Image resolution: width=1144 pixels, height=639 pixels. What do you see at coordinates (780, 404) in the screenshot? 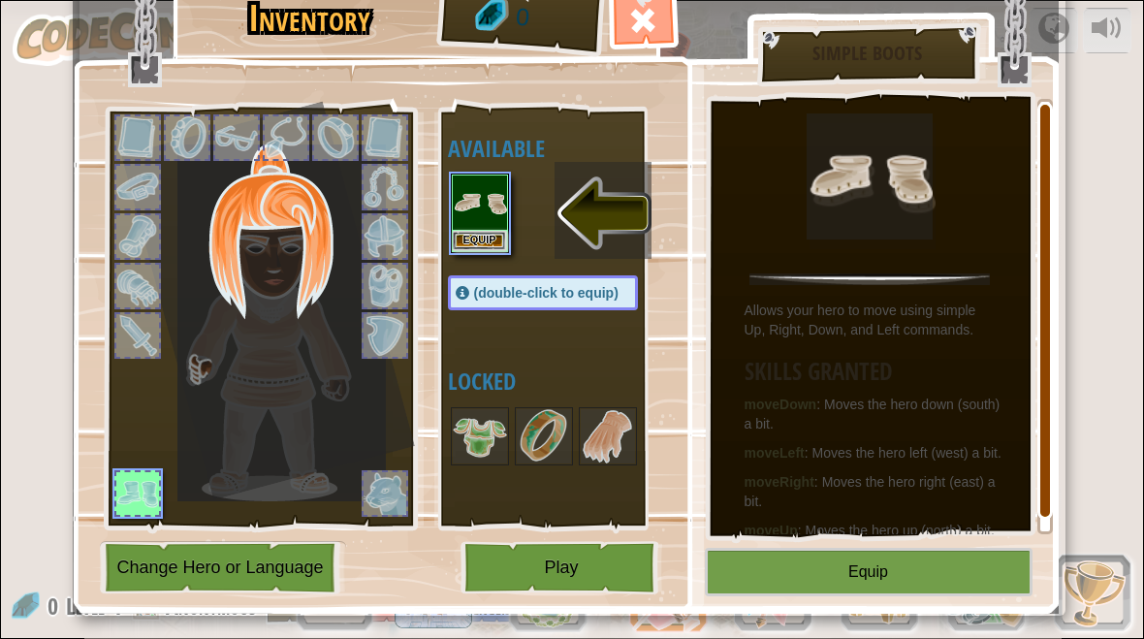
I see `strong: moveDown` at bounding box center [780, 404].